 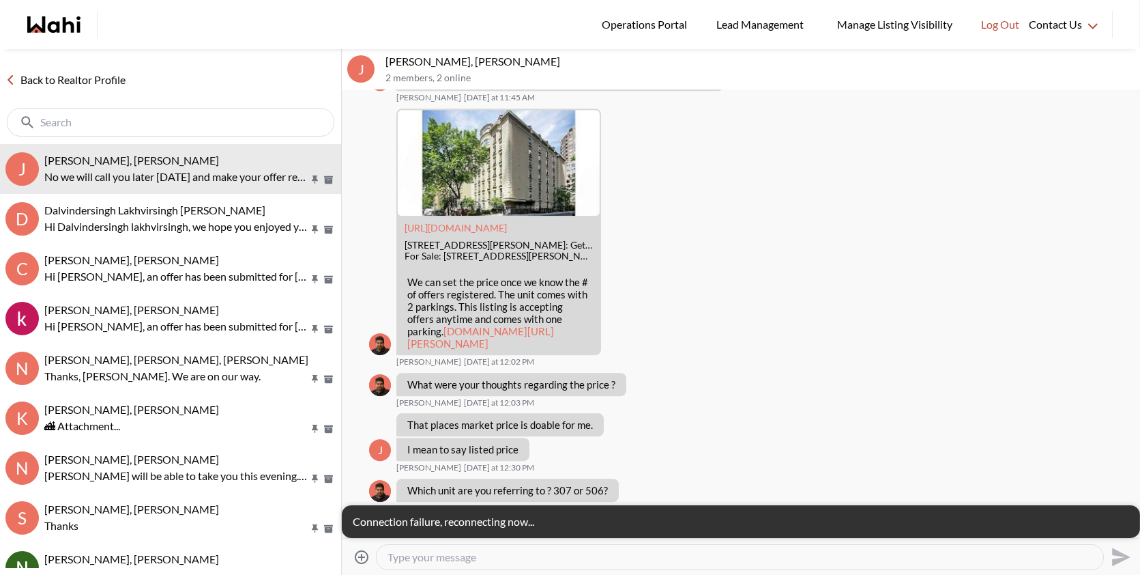 I want to click on time: 2025-09-10T16:32:38.357Z, so click(x=499, y=508).